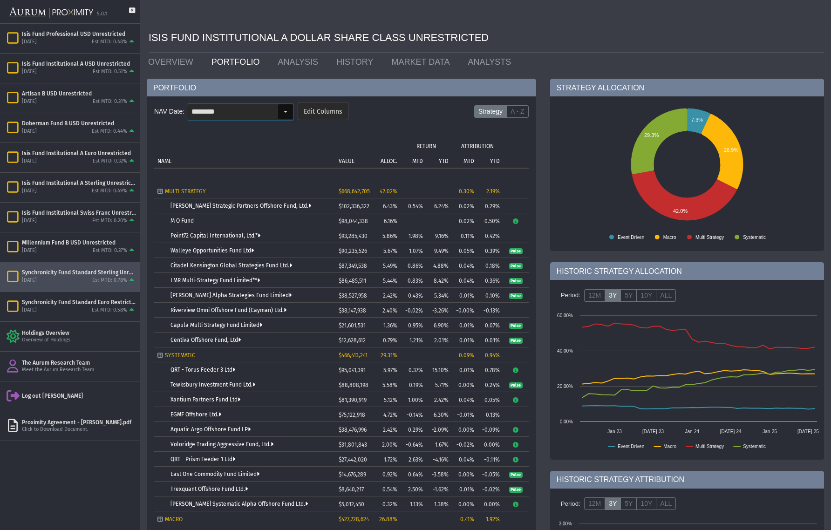  Describe the element at coordinates (631, 237) in the screenshot. I see `text: Event Driven` at that location.